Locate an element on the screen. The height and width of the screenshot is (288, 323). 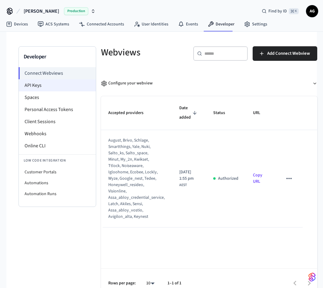
li: Automations is located at coordinates (57, 183).